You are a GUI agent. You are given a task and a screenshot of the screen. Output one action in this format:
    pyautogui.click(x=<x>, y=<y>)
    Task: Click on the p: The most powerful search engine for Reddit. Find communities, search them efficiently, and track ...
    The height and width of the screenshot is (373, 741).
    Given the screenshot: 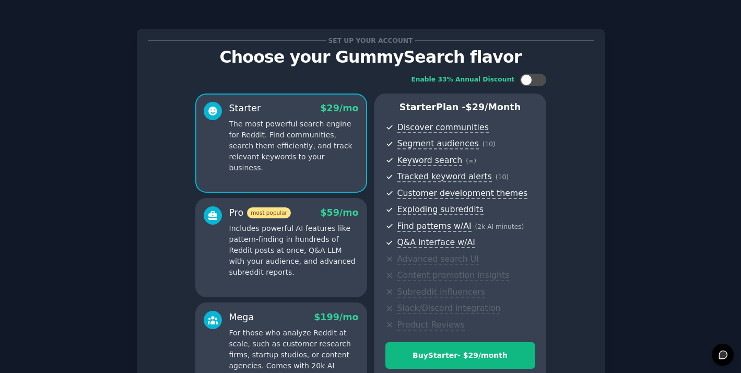 What is the action you would take?
    pyautogui.click(x=294, y=146)
    